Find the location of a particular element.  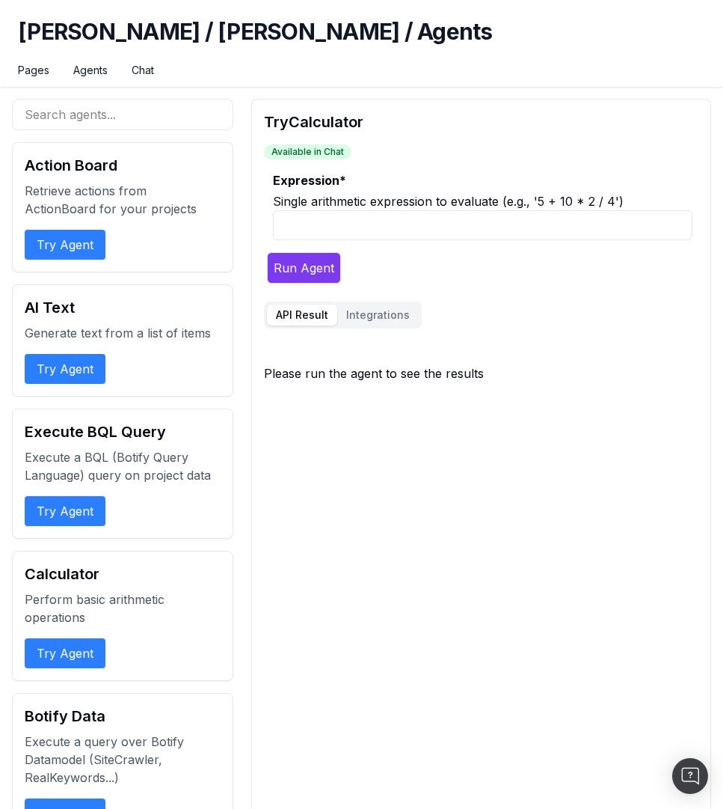

span: Available in Chat is located at coordinates (307, 152).